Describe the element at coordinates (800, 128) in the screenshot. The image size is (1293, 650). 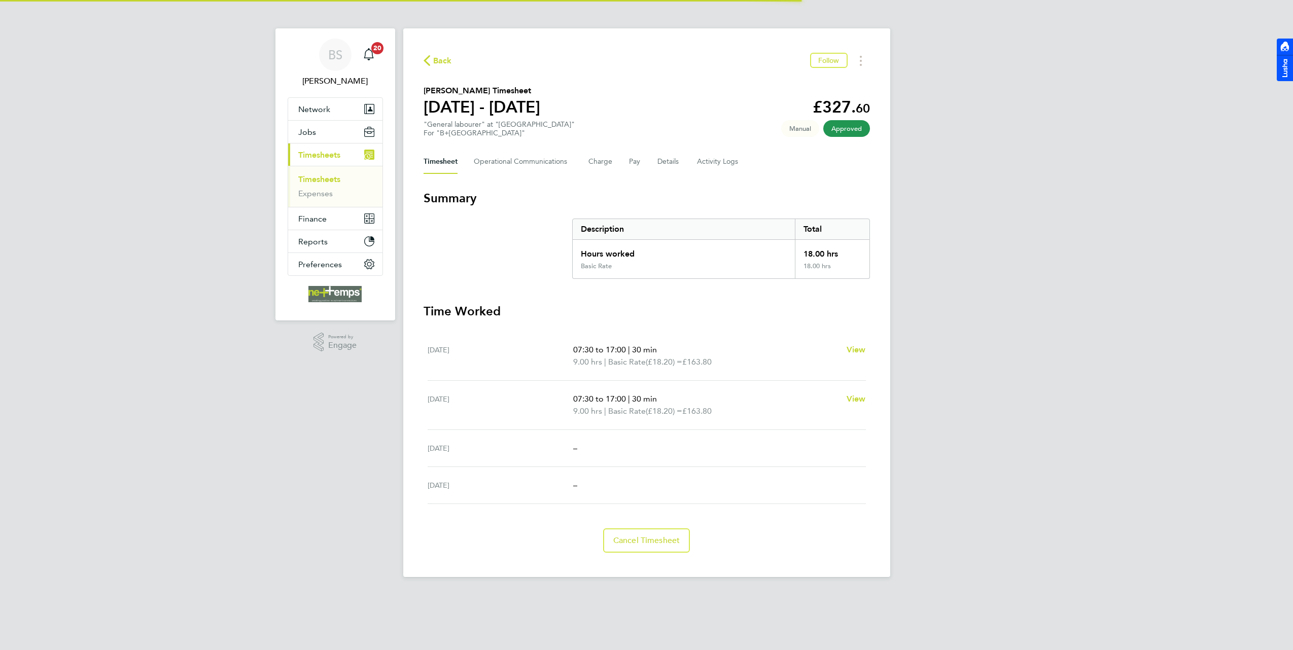
I see `span: This timesheet was manually created.` at that location.